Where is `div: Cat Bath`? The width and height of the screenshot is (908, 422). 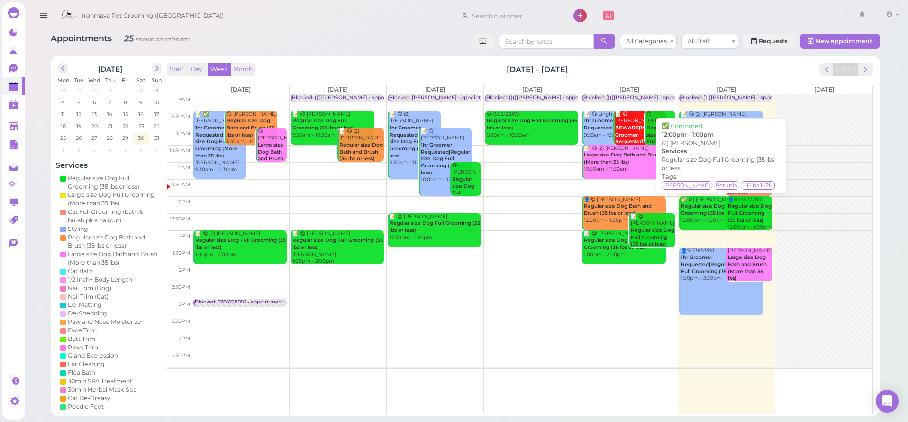 div: Cat Bath is located at coordinates (80, 271).